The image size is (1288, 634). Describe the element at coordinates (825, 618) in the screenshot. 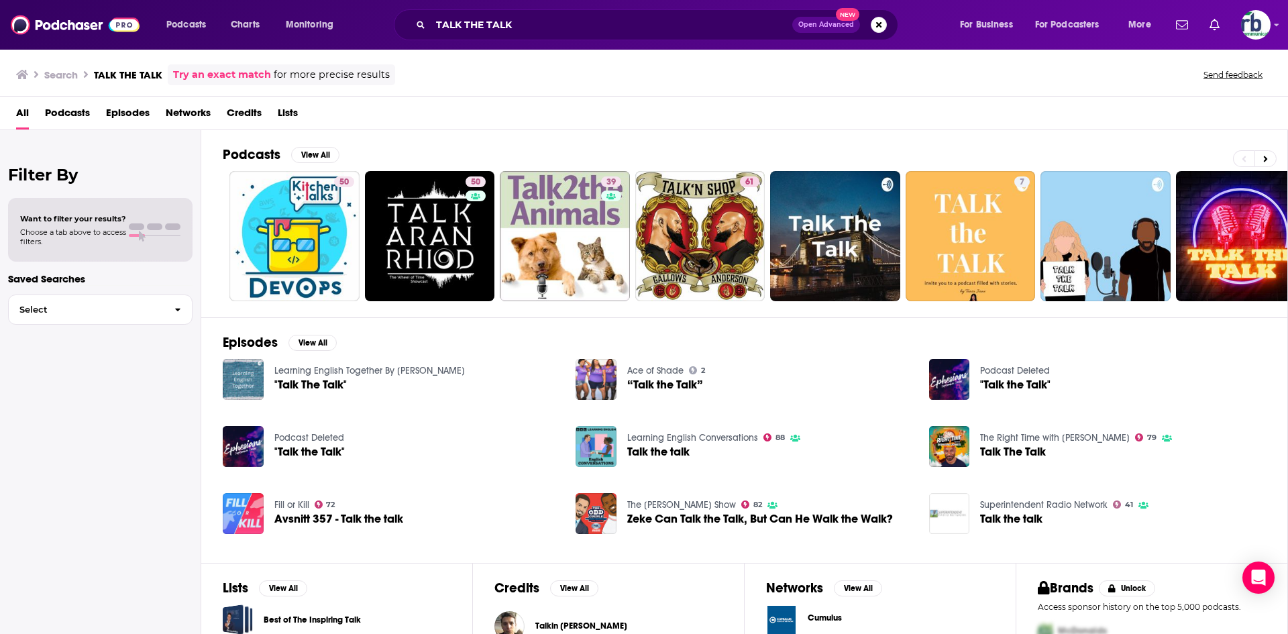

I see `span: Cumulus` at that location.